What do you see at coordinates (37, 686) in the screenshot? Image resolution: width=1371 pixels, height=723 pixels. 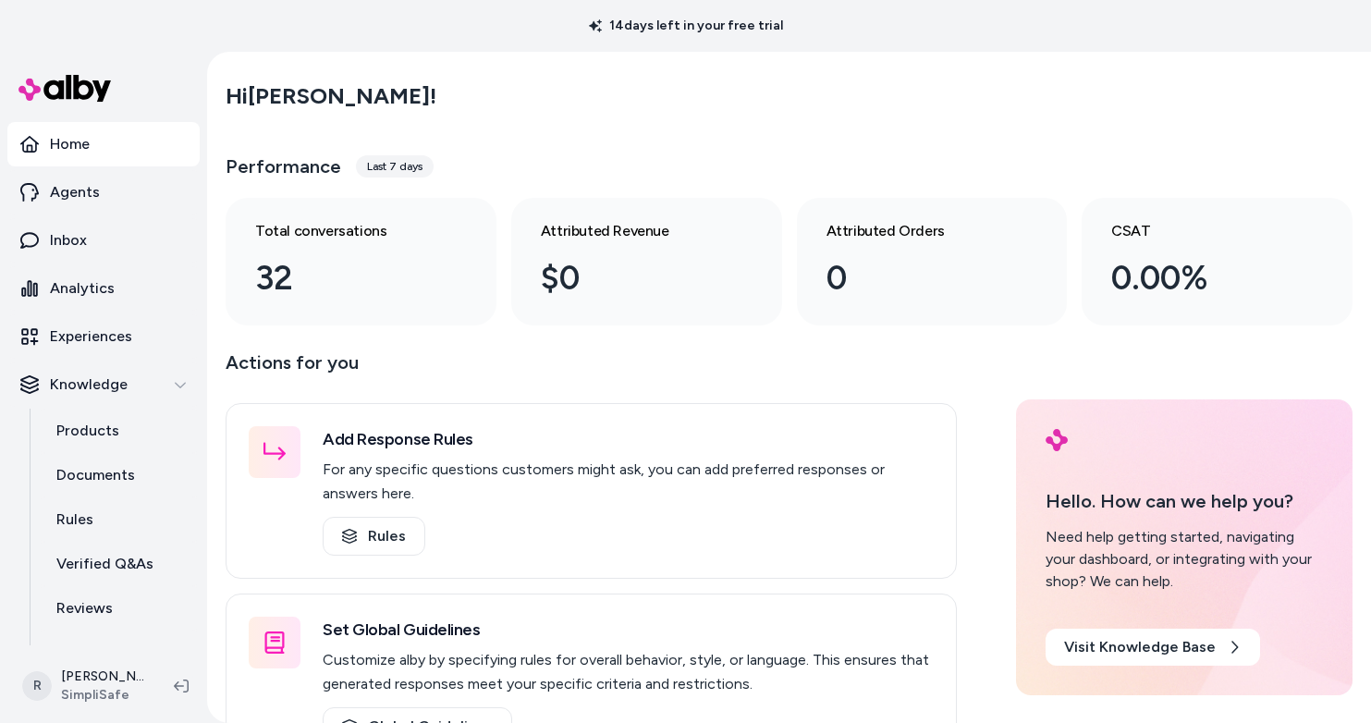 I see `span: R` at bounding box center [37, 686].